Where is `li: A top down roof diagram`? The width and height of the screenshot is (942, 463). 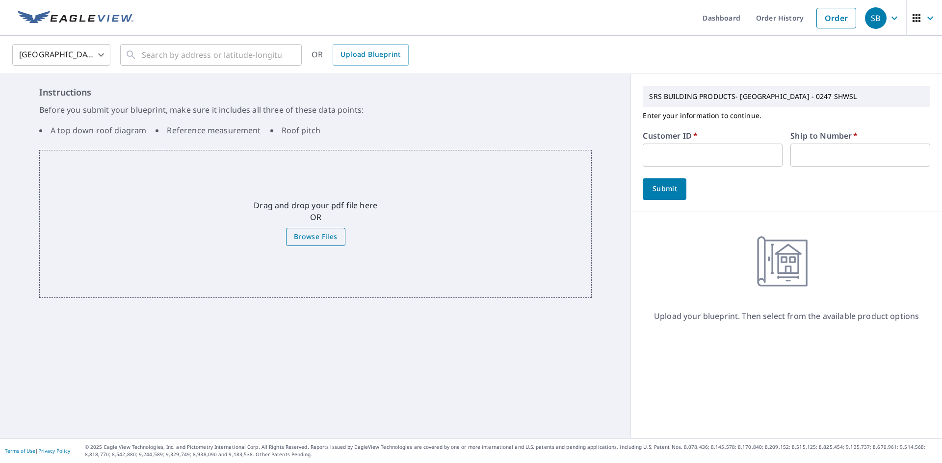 li: A top down roof diagram is located at coordinates (93, 130).